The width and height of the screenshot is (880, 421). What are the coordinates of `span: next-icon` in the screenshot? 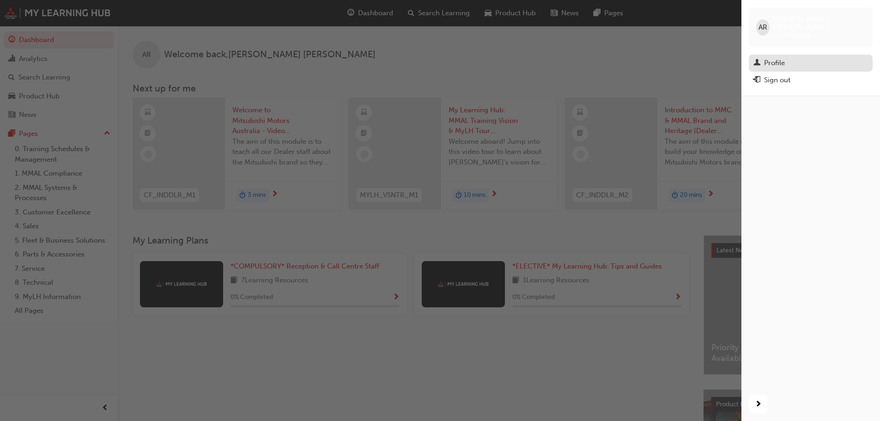 It's located at (758, 404).